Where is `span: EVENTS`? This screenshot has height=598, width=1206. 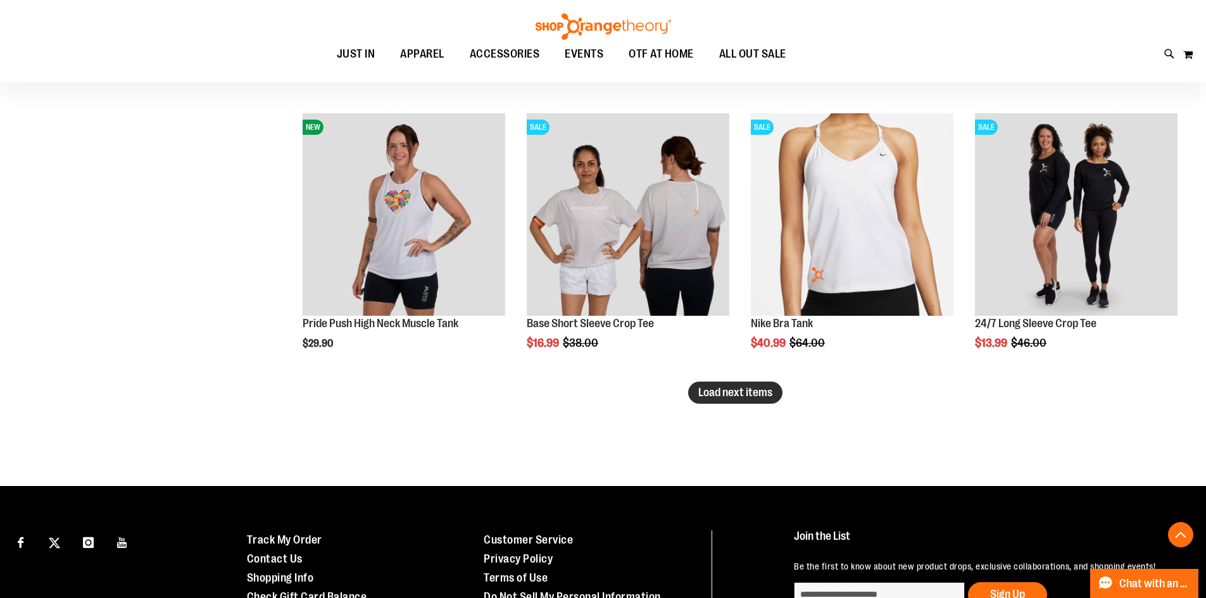 span: EVENTS is located at coordinates (584, 54).